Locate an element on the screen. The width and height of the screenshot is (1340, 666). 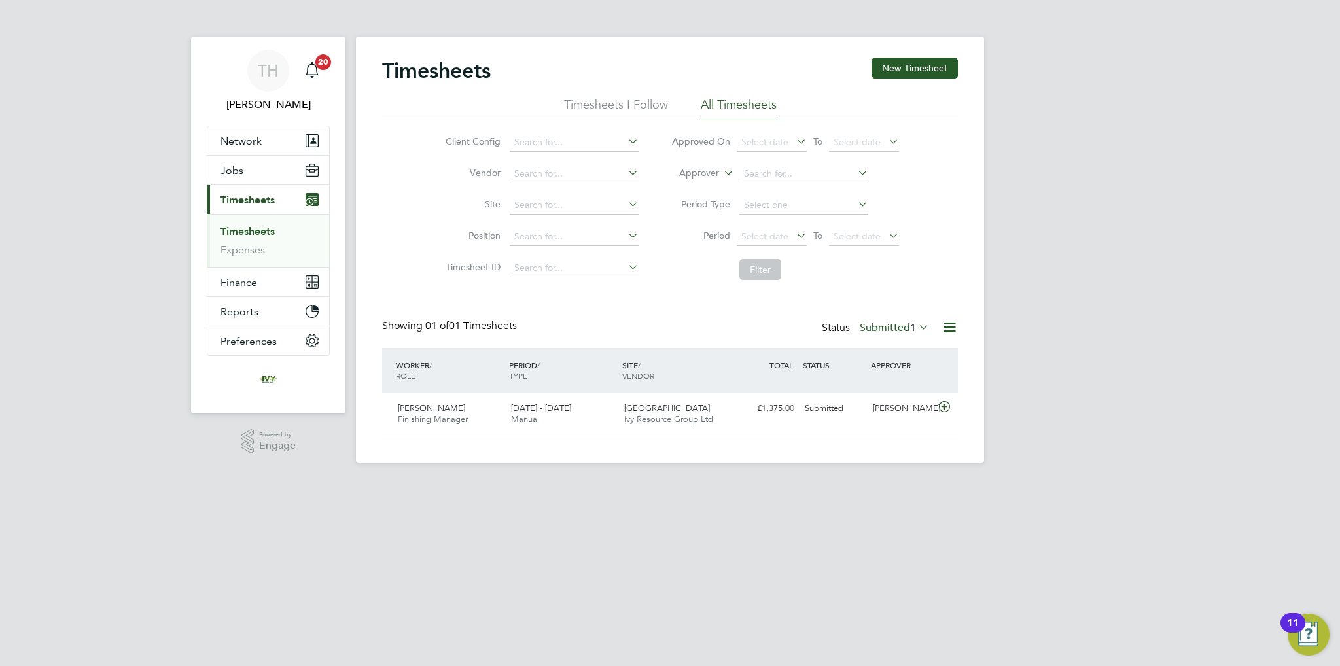
div: PERIOD is located at coordinates (562, 370).